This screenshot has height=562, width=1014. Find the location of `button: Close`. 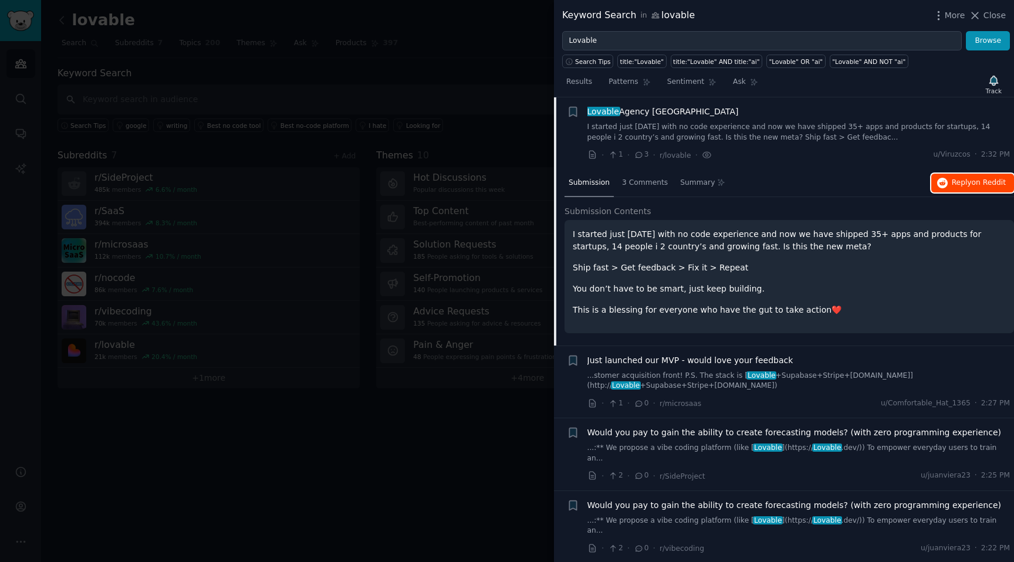

button: Close is located at coordinates (987, 15).